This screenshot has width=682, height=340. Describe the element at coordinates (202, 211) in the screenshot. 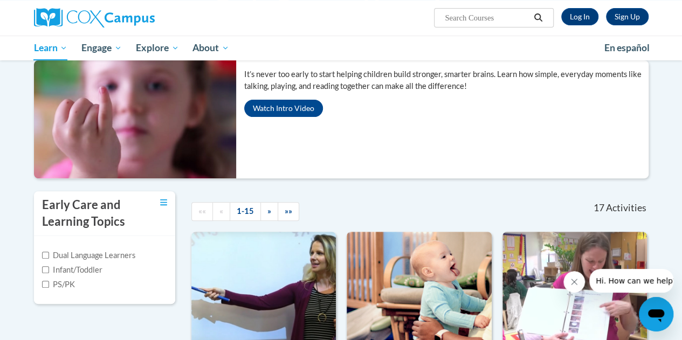

I see `a: Begining` at that location.